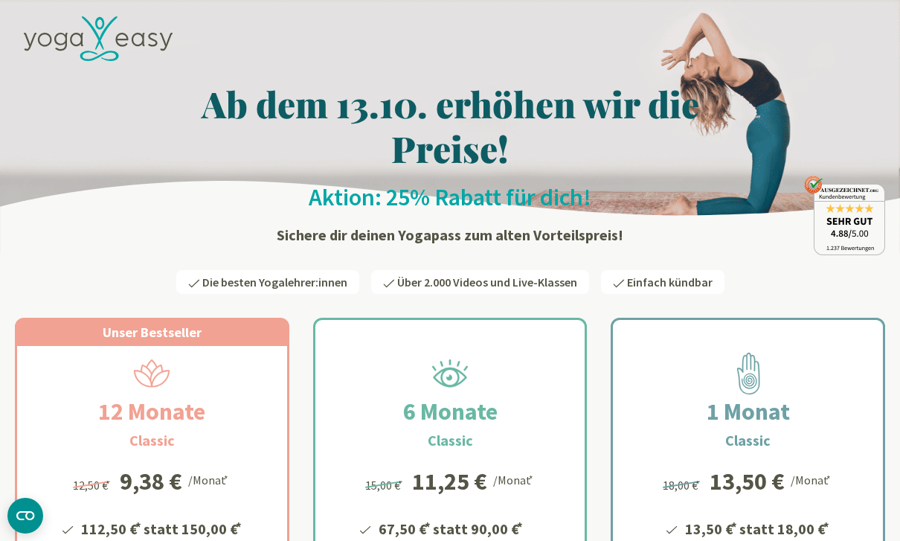  Describe the element at coordinates (25, 515) in the screenshot. I see `button: CMP-Widget öffnen` at that location.